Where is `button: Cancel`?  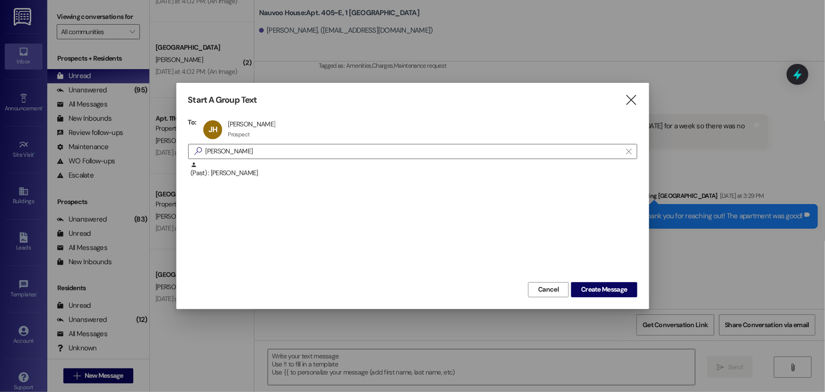
button: Cancel is located at coordinates (549, 289).